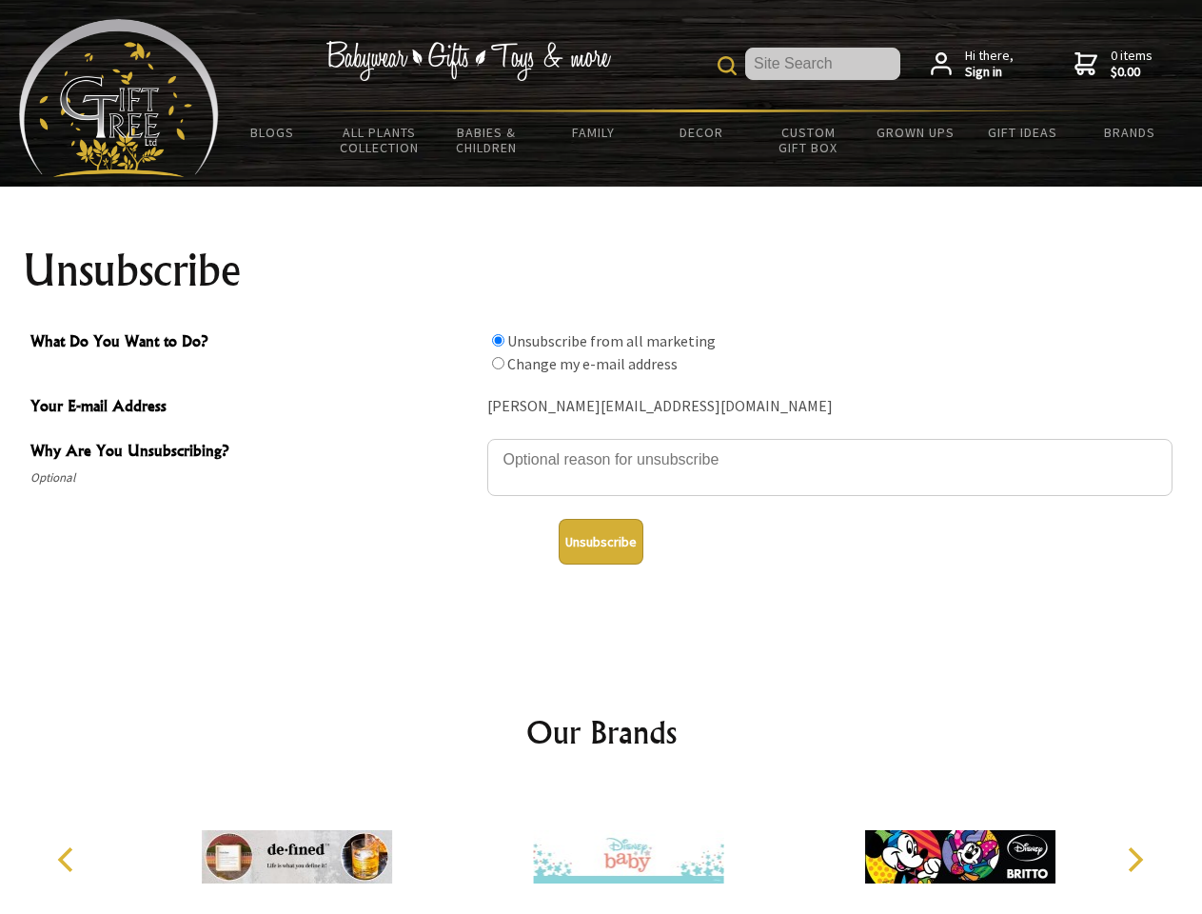  What do you see at coordinates (1022, 132) in the screenshot?
I see `a: Gift Ideas` at bounding box center [1022, 132].